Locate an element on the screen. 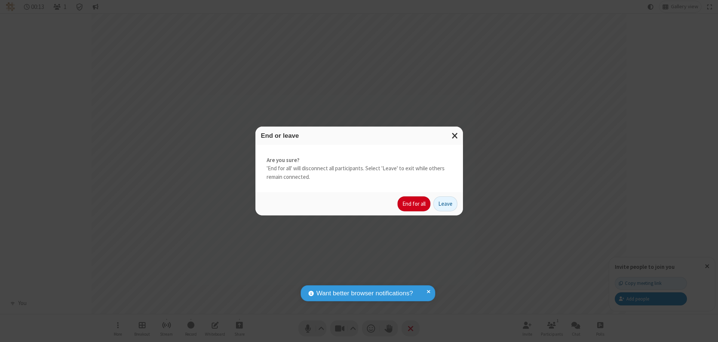 The height and width of the screenshot is (342, 718). span: Want better browser notifications? is located at coordinates (364, 294).